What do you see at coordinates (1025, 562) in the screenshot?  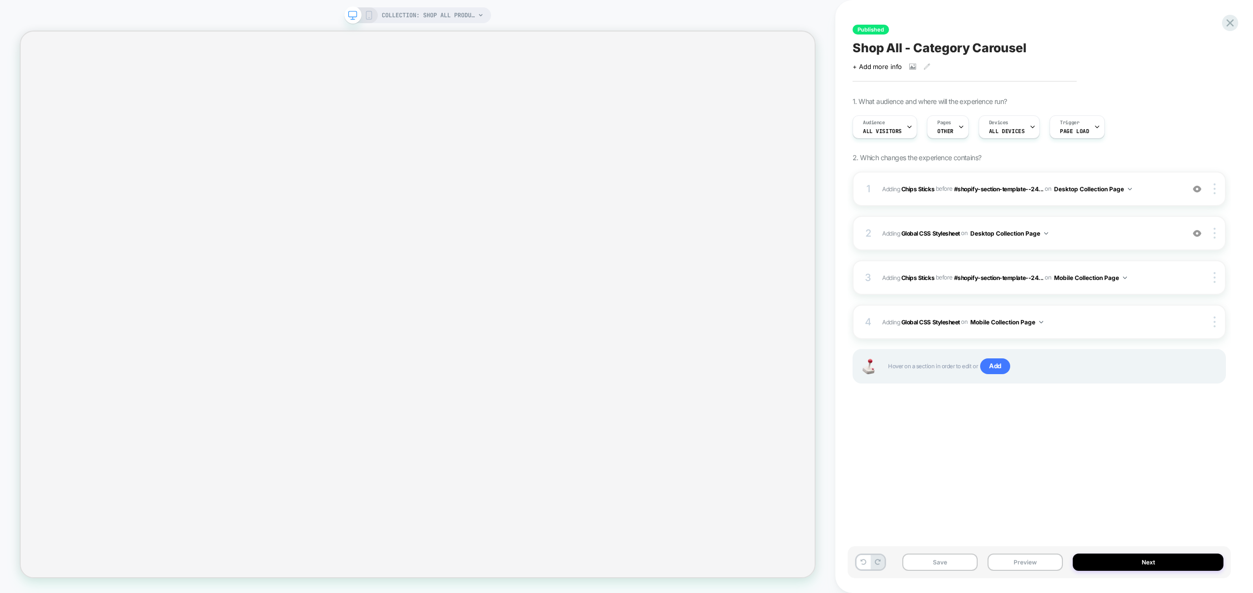 I see `button: Preview` at bounding box center [1025, 562].